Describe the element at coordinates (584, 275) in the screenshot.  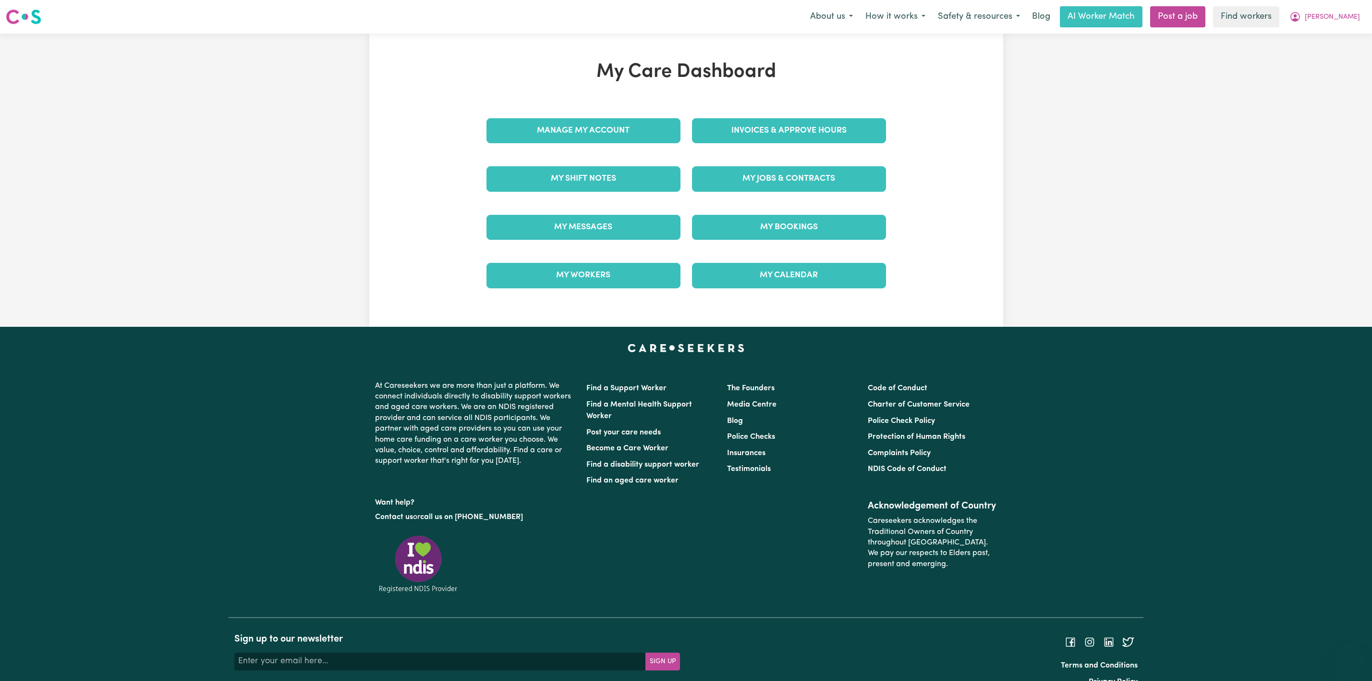
I see `a: My Workers` at that location.